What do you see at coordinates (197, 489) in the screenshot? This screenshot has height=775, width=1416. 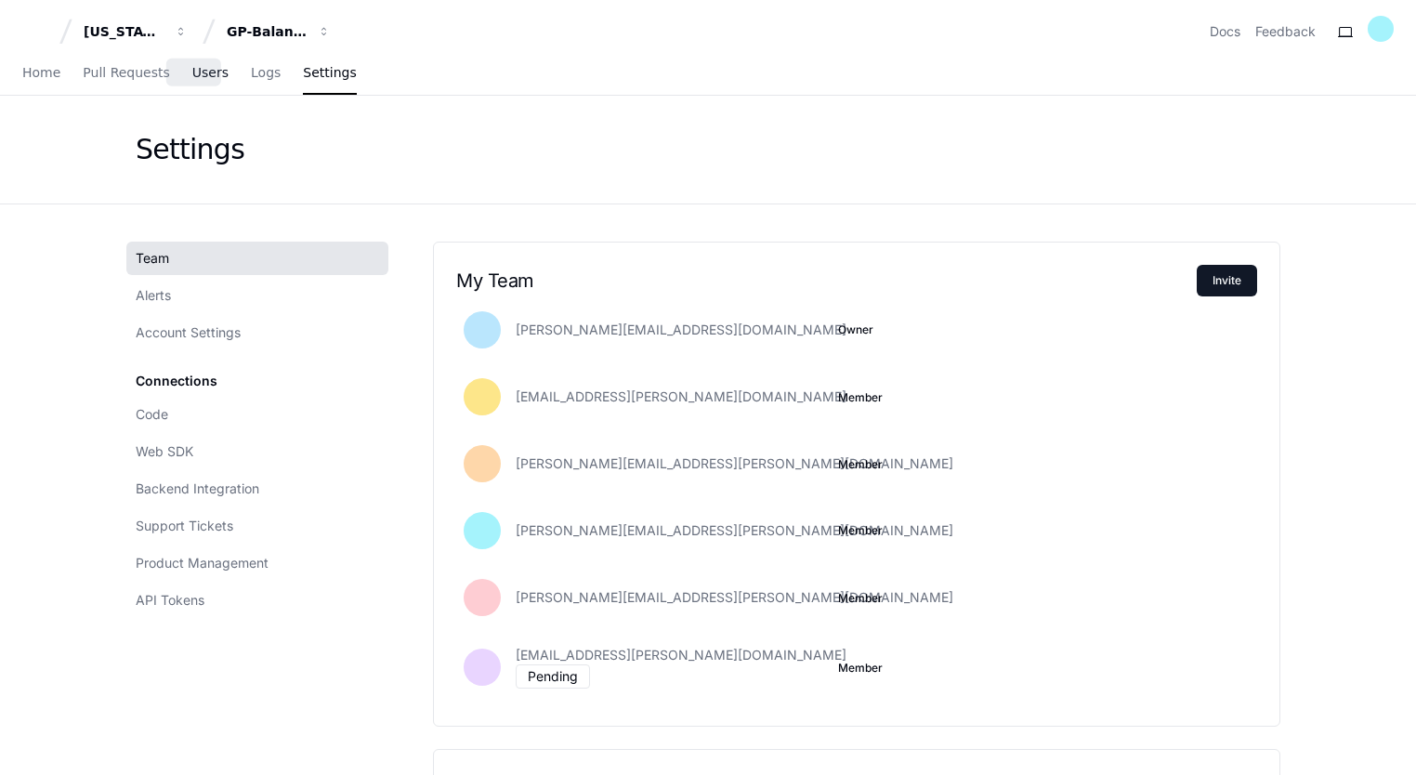 I see `span: Backend Integration` at bounding box center [197, 489].